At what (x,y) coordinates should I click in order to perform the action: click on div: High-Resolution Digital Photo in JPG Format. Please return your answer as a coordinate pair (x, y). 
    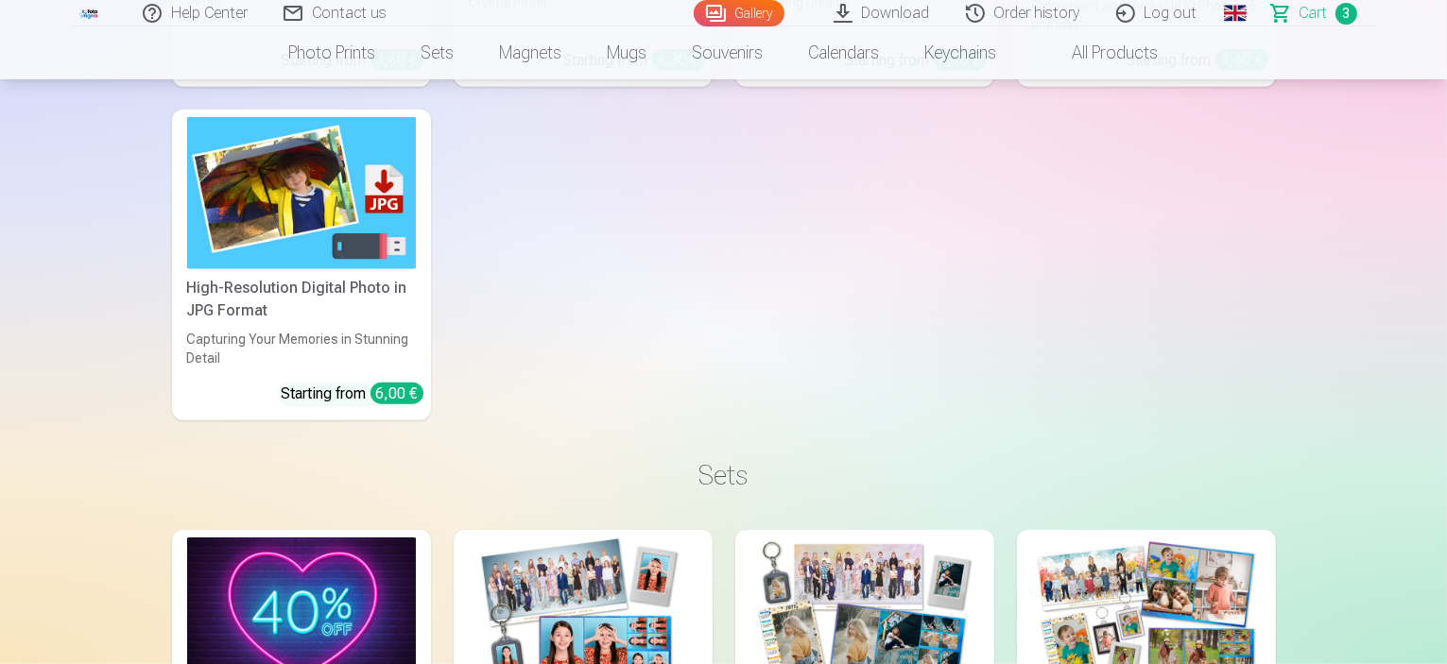
    Looking at the image, I should click on (301, 300).